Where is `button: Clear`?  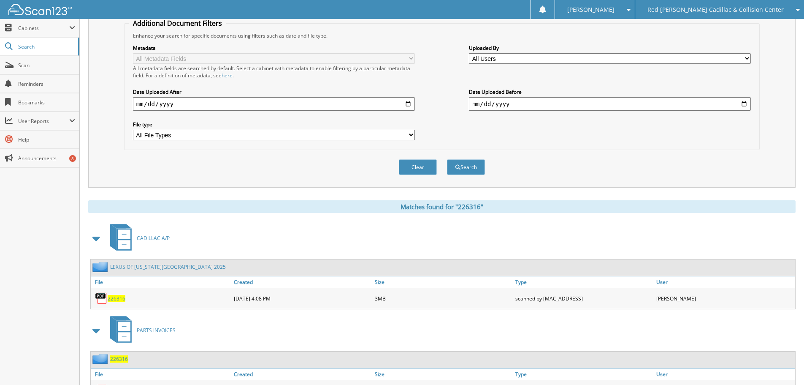
button: Clear is located at coordinates (418, 167).